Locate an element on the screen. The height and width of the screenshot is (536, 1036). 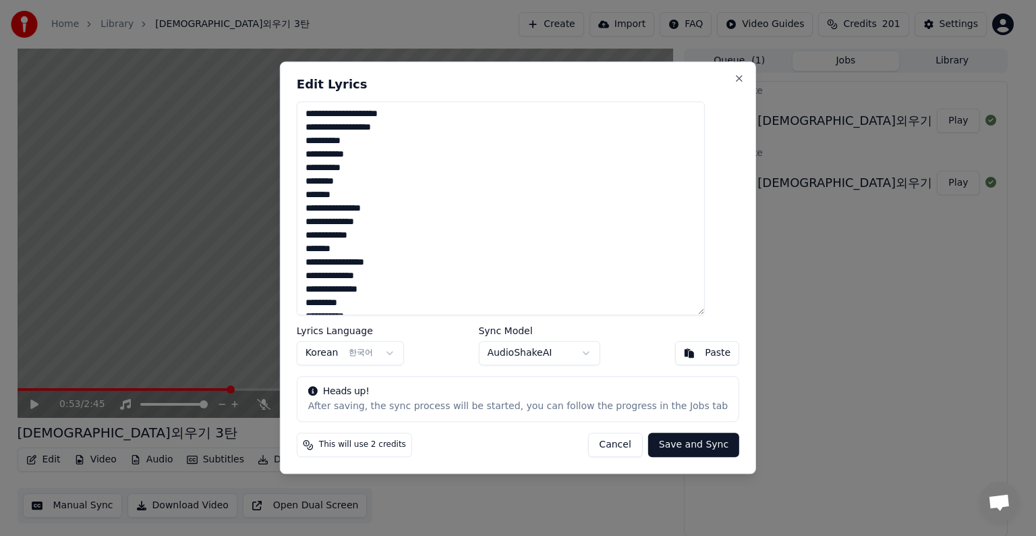
label: Lyrics Language is located at coordinates (350, 331).